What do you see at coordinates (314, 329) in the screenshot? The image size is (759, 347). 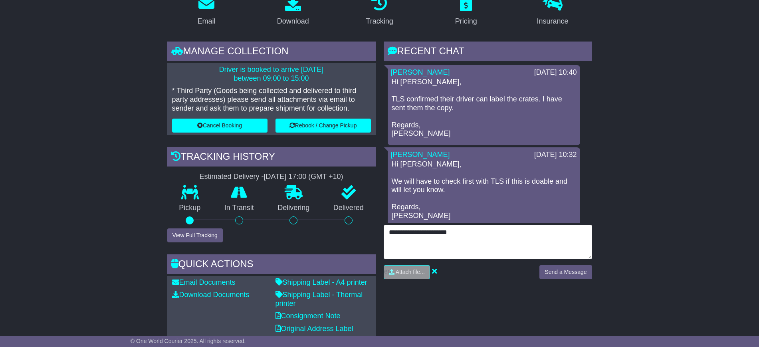 I see `a: Original Address Label` at bounding box center [314, 329].